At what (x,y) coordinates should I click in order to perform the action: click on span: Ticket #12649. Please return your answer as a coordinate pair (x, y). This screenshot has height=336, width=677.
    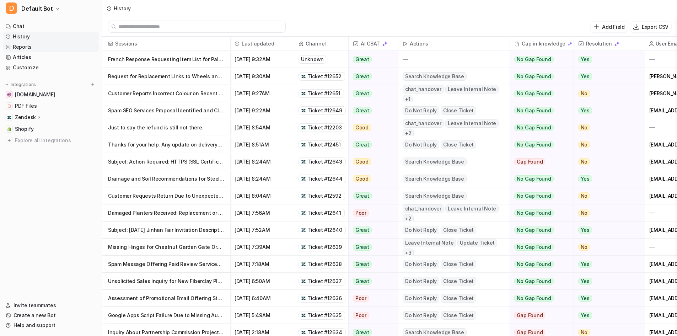
    Looking at the image, I should click on (324, 110).